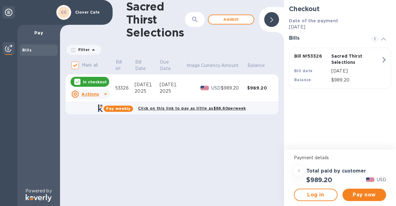 The width and height of the screenshot is (396, 206). Describe the element at coordinates (27, 50) in the screenshot. I see `b: Bills` at that location.